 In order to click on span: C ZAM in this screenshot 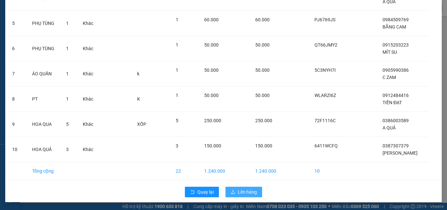, I will do `click(389, 77)`.